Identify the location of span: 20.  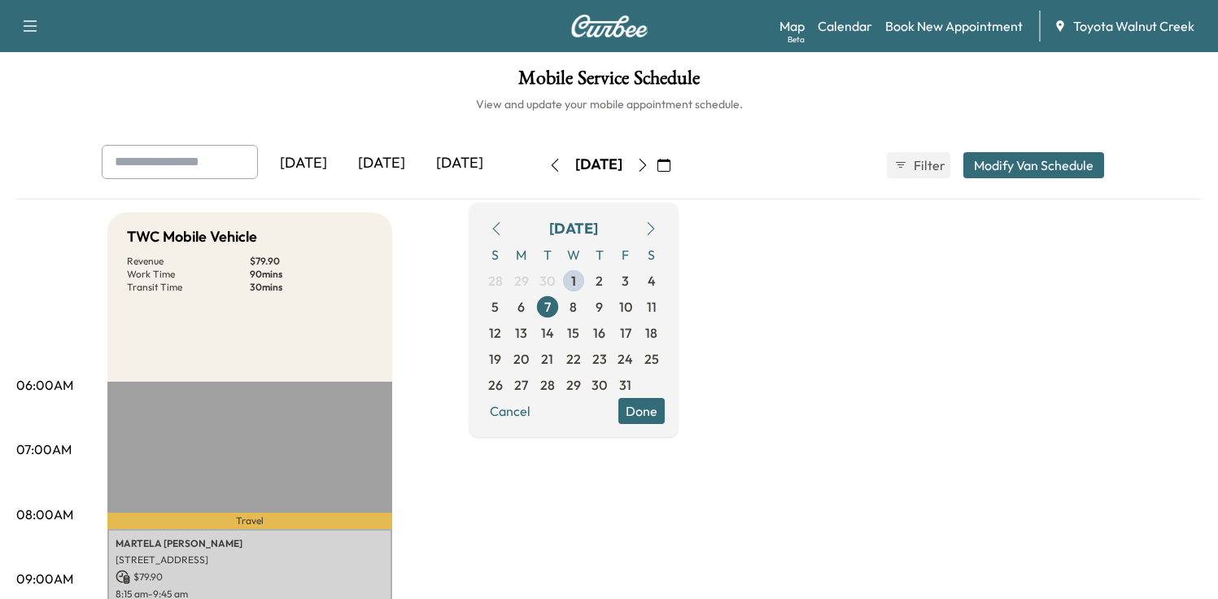
(521, 359).